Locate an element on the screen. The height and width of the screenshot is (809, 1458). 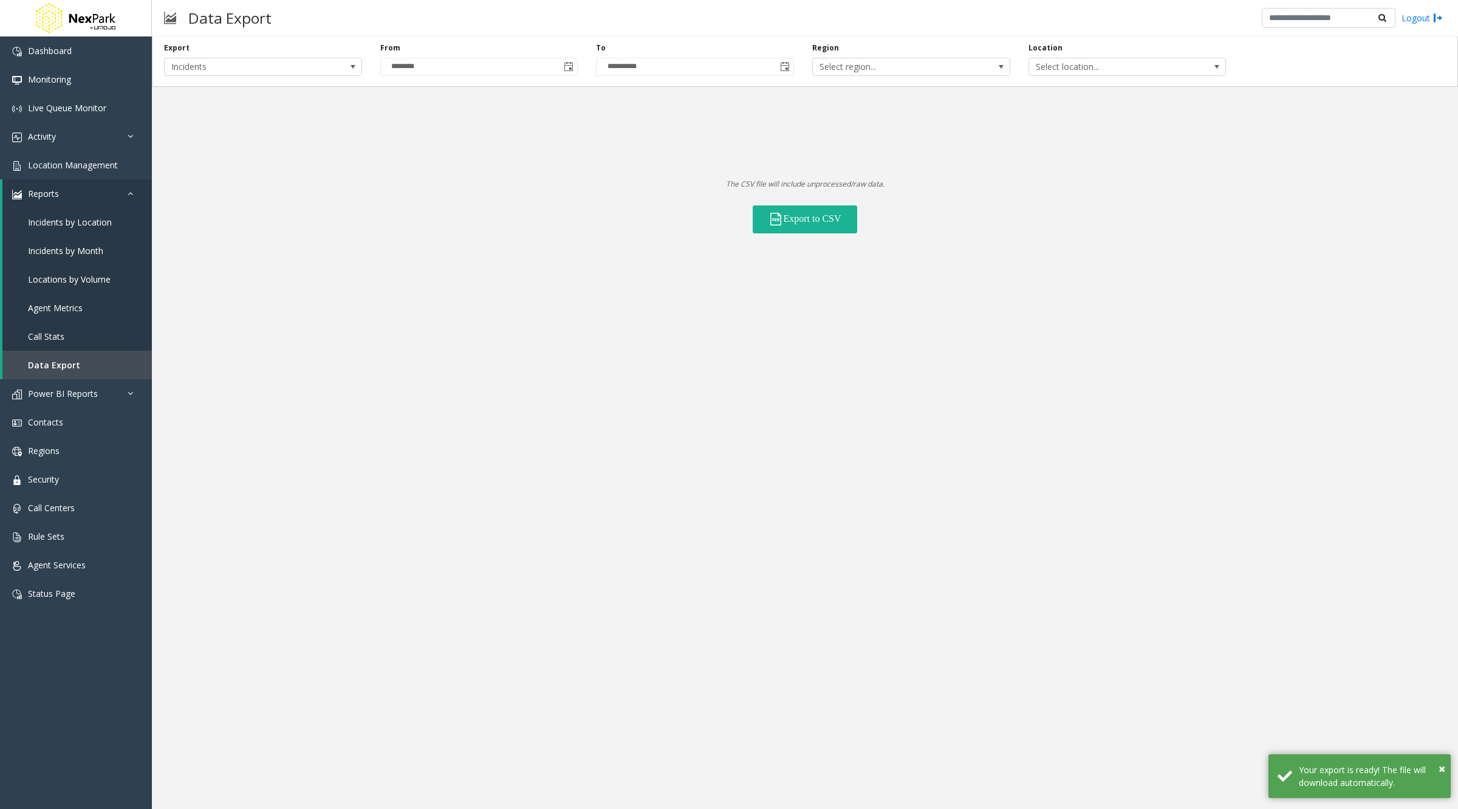
label: Location is located at coordinates (1046, 48).